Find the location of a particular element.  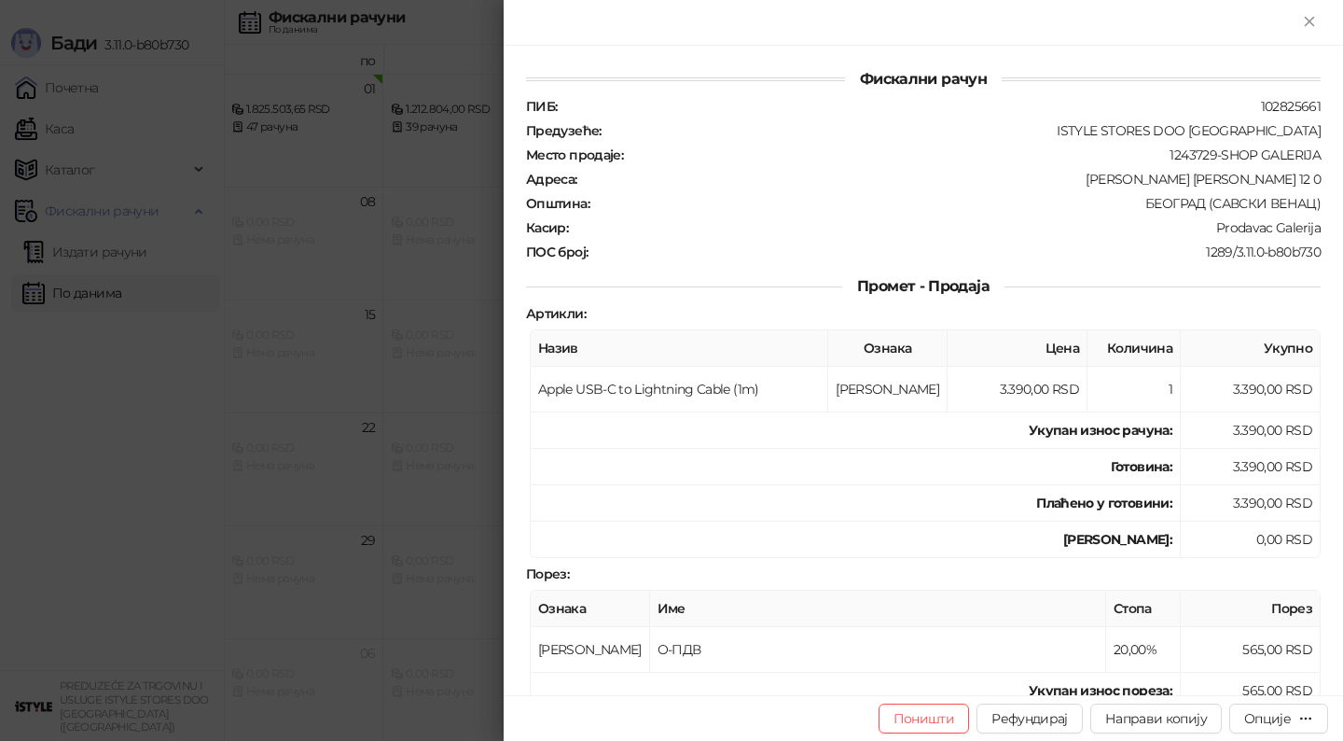

span: Фискални рачун is located at coordinates (923, 78).